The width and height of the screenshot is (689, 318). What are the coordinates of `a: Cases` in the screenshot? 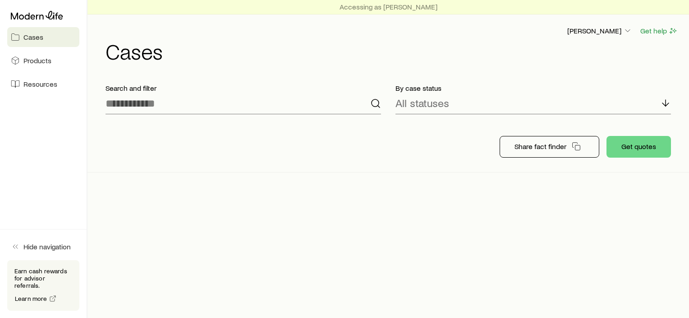 It's located at (43, 37).